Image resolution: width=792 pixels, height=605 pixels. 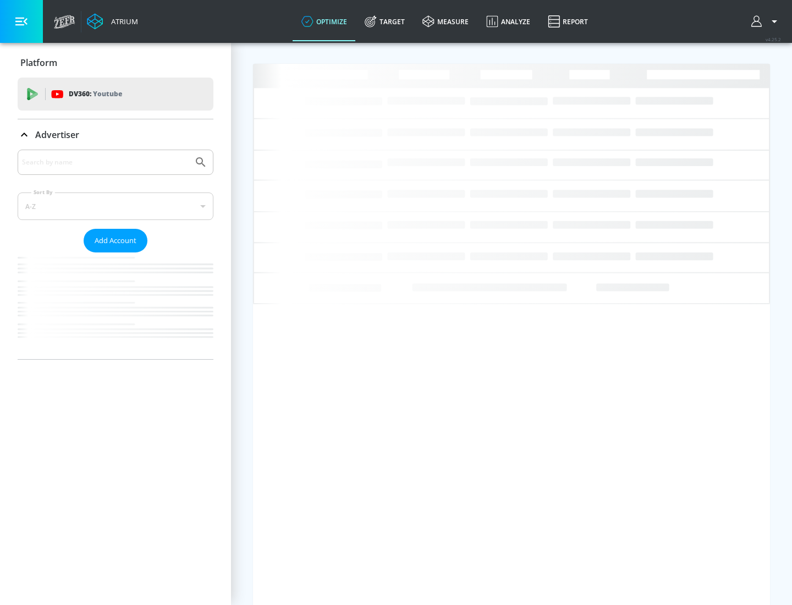 What do you see at coordinates (385, 21) in the screenshot?
I see `a: Target` at bounding box center [385, 21].